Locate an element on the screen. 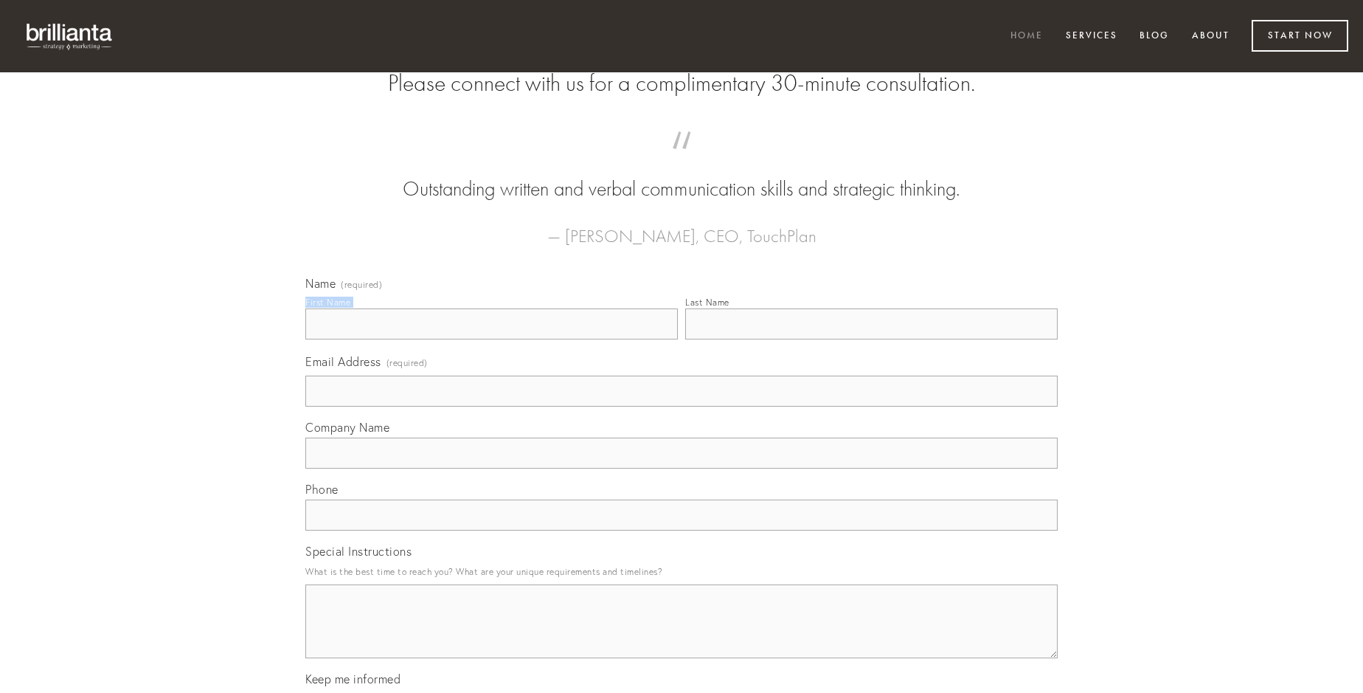 Image resolution: width=1363 pixels, height=693 pixels. span: Email Address is located at coordinates (343, 361).